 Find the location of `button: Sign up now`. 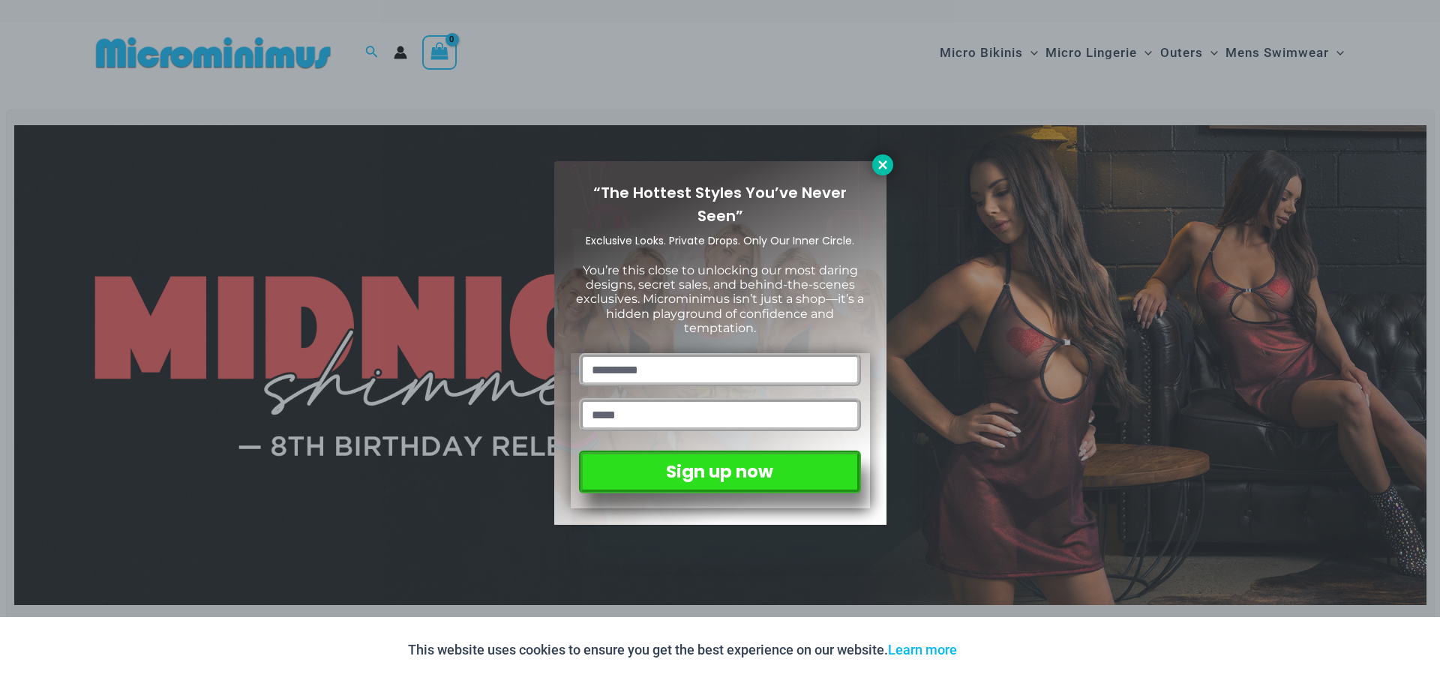

button: Sign up now is located at coordinates (719, 472).